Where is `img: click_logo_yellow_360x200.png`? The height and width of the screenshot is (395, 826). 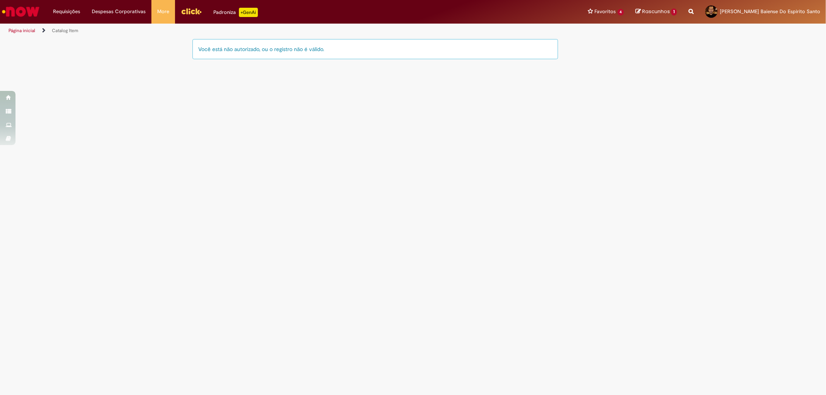
img: click_logo_yellow_360x200.png is located at coordinates (191, 11).